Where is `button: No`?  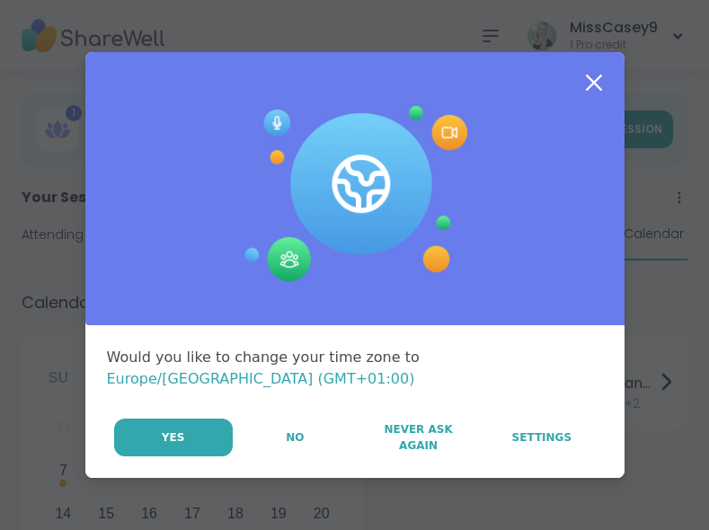 button: No is located at coordinates (295, 438).